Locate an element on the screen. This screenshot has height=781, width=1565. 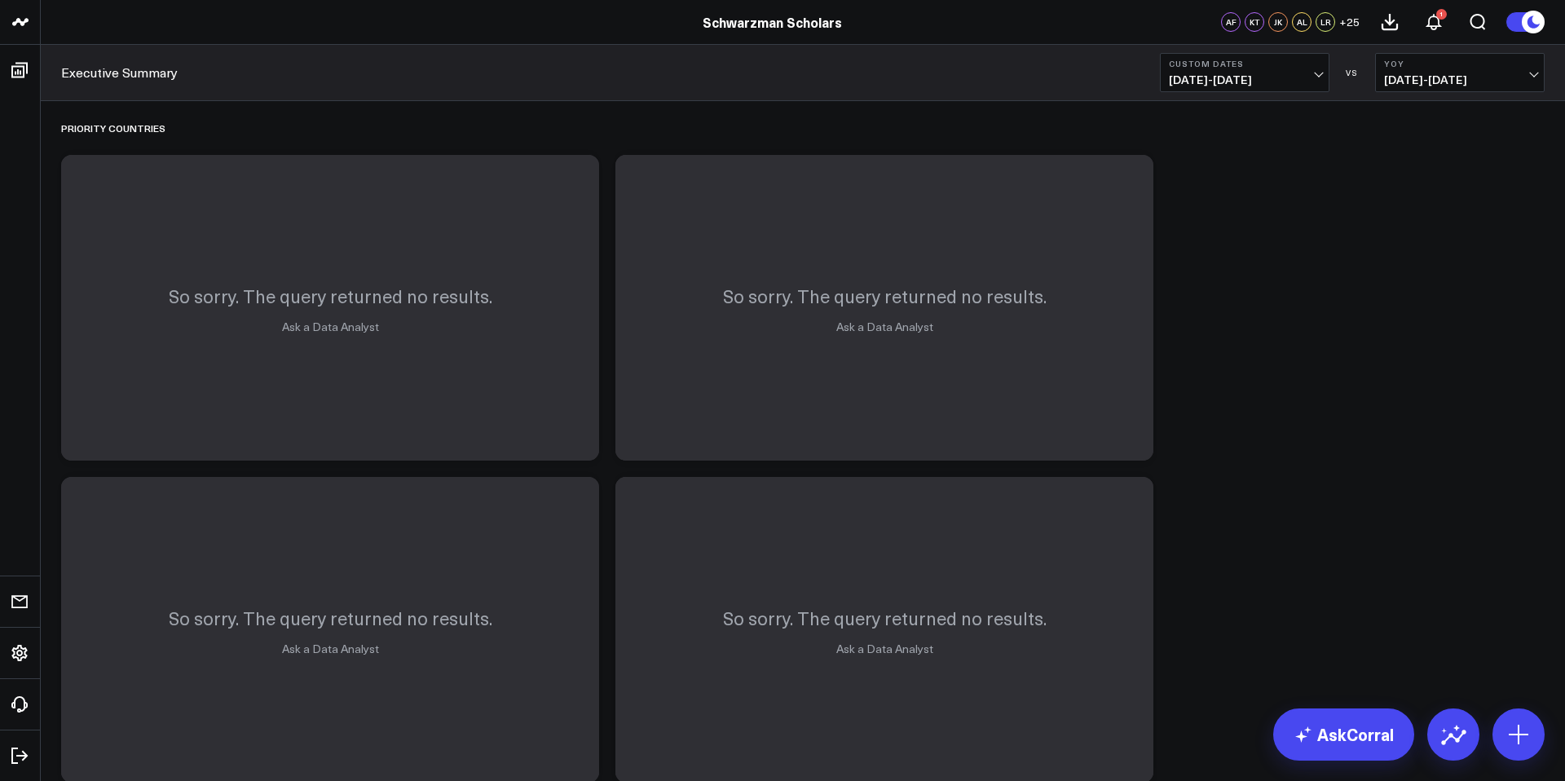
button: +25 is located at coordinates (1349, 22).